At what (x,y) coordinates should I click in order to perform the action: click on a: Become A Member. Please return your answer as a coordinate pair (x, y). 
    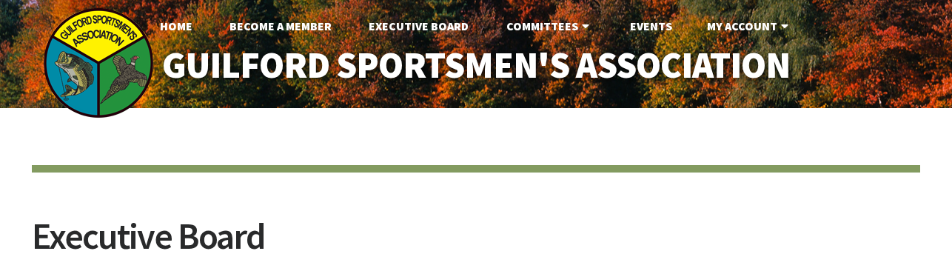
    Looking at the image, I should click on (281, 26).